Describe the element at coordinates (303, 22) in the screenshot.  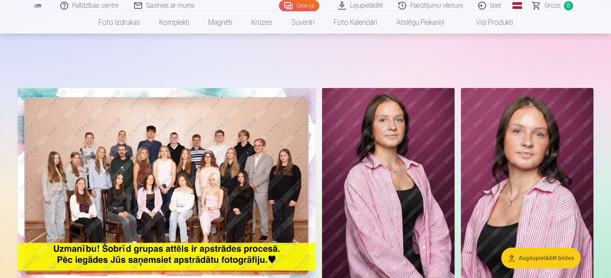
I see `a: Suvenīri` at that location.